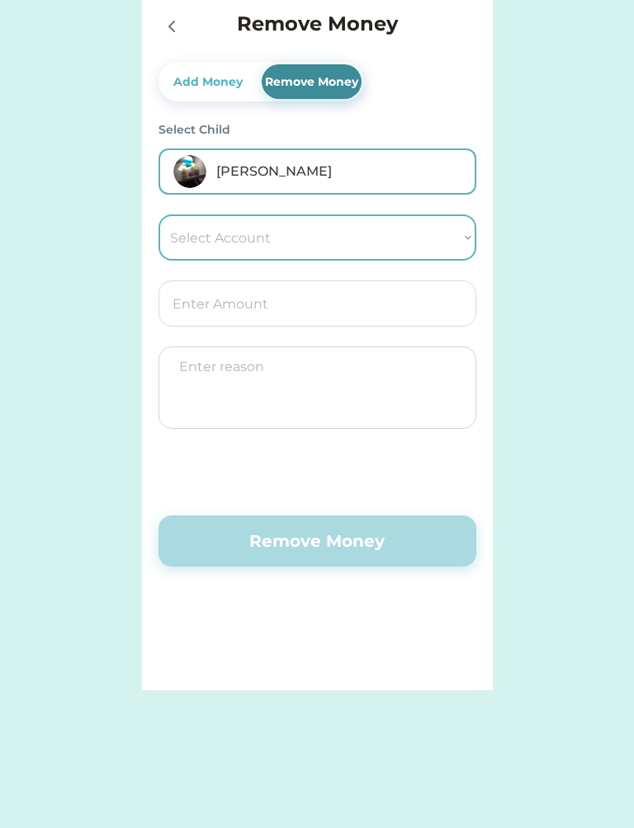 The height and width of the screenshot is (828, 634). Describe the element at coordinates (317, 24) in the screenshot. I see `h4: Remove Money` at that location.